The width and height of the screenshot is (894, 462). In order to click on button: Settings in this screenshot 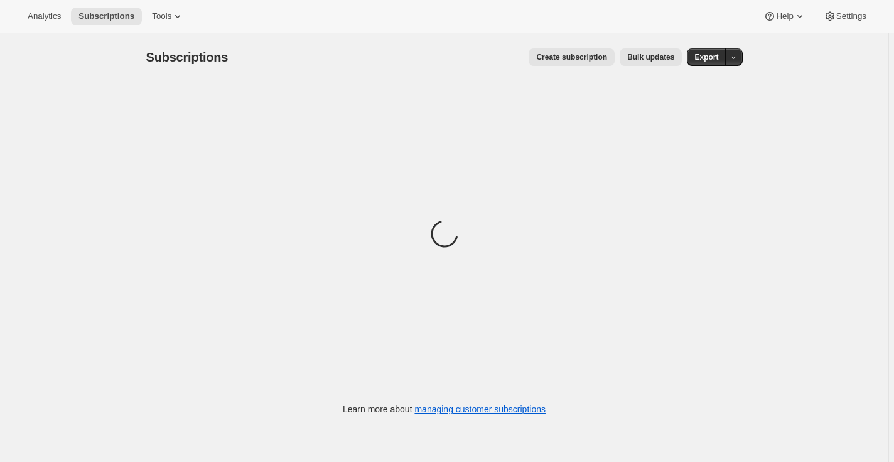, I will do `click(845, 16)`.